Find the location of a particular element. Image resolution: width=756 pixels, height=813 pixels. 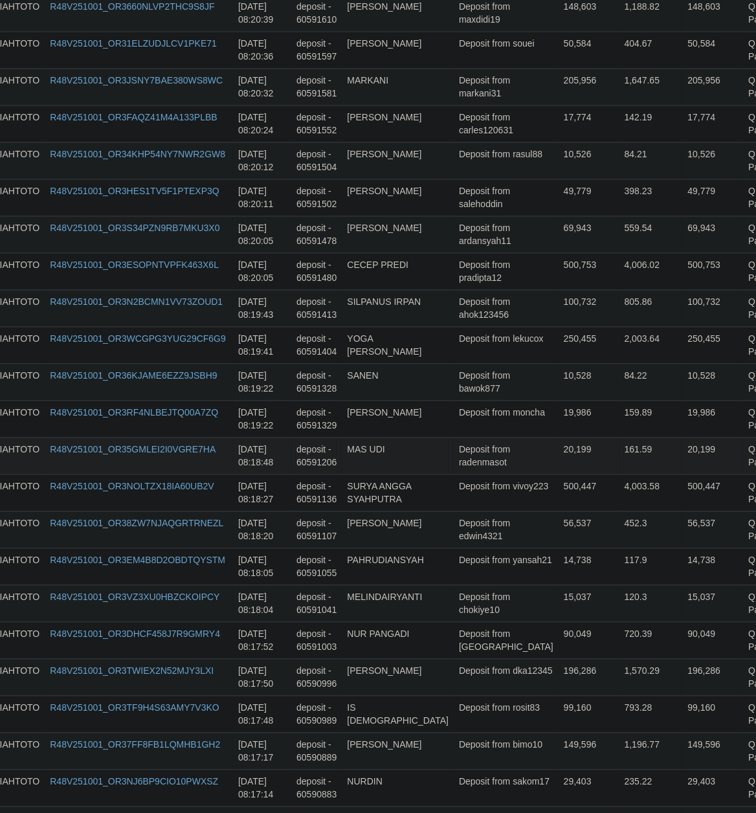

td: deposit - 60591107 is located at coordinates (316, 529).